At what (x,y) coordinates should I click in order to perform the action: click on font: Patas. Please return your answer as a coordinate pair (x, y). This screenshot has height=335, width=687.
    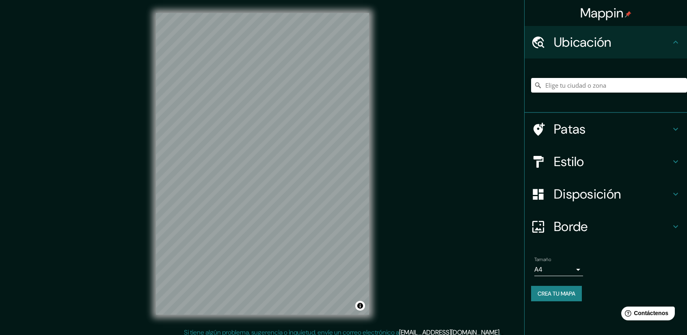
    Looking at the image, I should click on (570, 129).